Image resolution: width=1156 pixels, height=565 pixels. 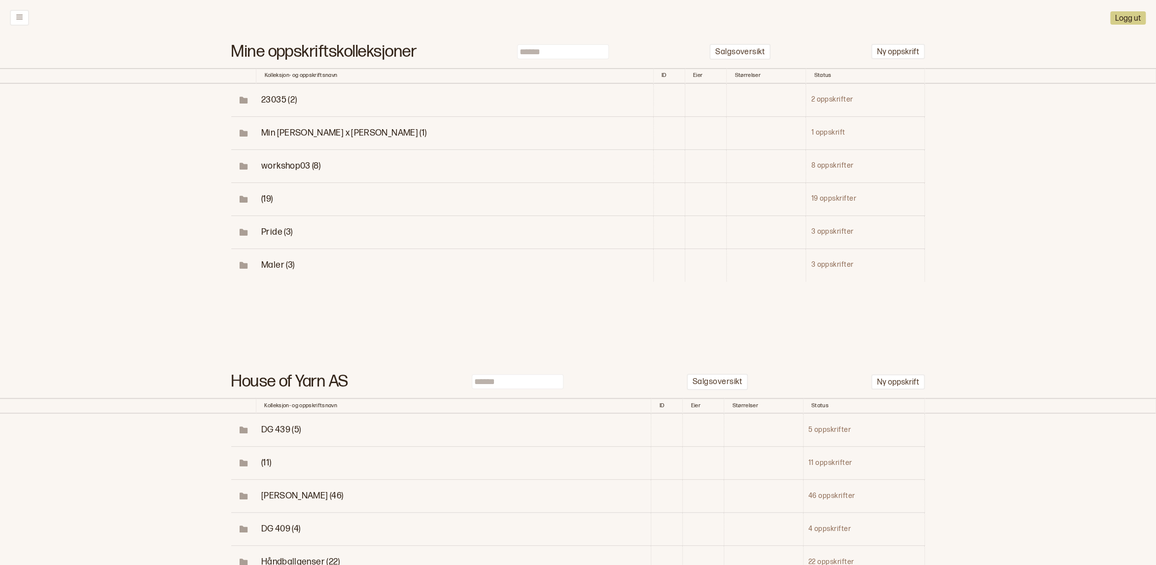 What do you see at coordinates (864, 463) in the screenshot?
I see `td: 11 oppskrifter` at bounding box center [864, 463].